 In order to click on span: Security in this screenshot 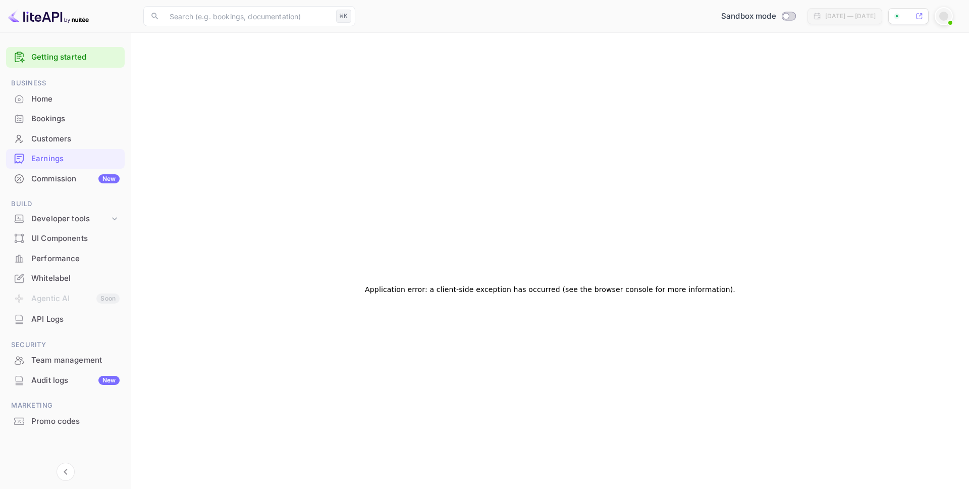, I will do `click(65, 345)`.